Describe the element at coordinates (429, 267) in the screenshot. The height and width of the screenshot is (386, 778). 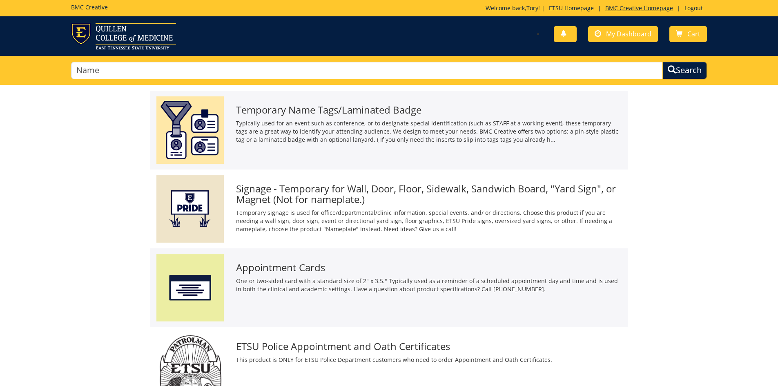
I see `h3: Appointment Cards` at that location.